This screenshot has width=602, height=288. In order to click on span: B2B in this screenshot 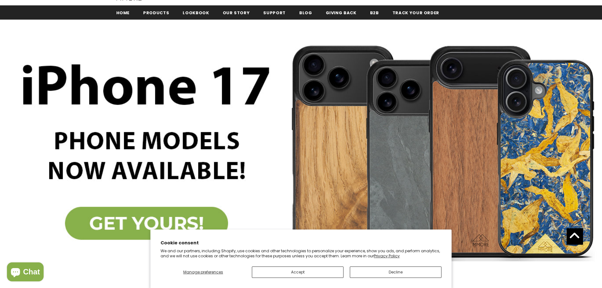, I will do `click(375, 13)`.